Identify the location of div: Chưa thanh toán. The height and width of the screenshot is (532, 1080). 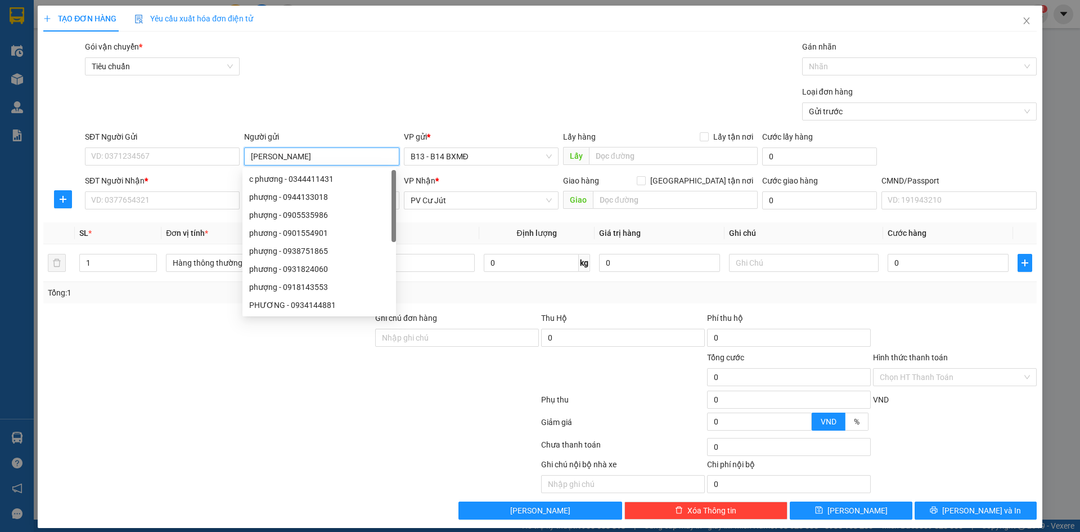
(623, 448).